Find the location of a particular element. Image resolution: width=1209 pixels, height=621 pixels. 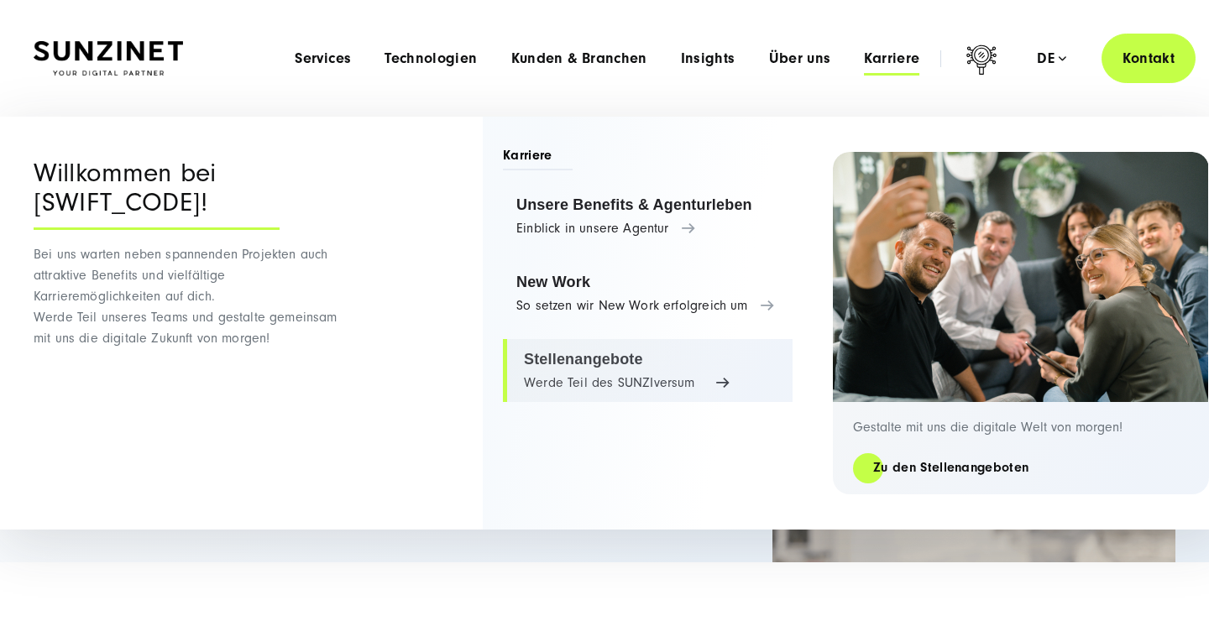

a: Karriere is located at coordinates (892, 59).